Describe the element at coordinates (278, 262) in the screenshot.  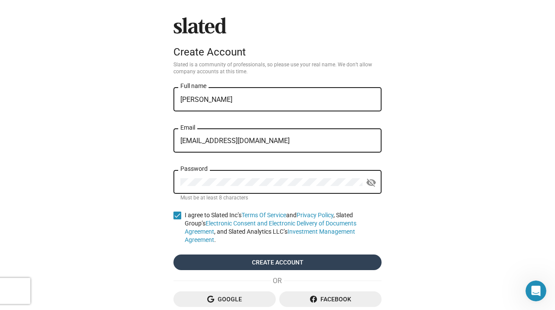
I see `span: Create account` at that location.